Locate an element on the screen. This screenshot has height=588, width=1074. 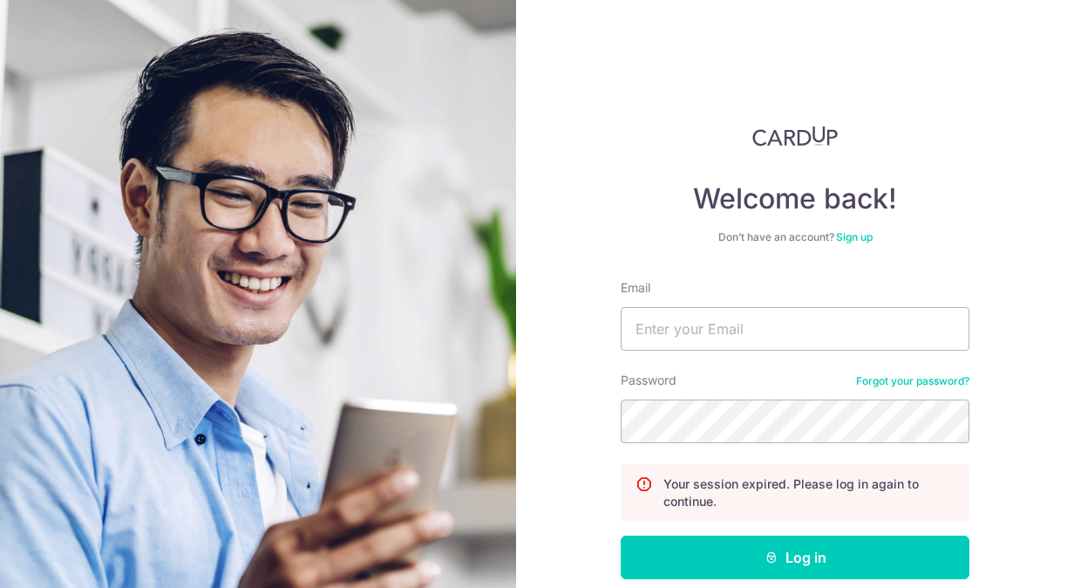
input: Enter your Email is located at coordinates (795, 329).